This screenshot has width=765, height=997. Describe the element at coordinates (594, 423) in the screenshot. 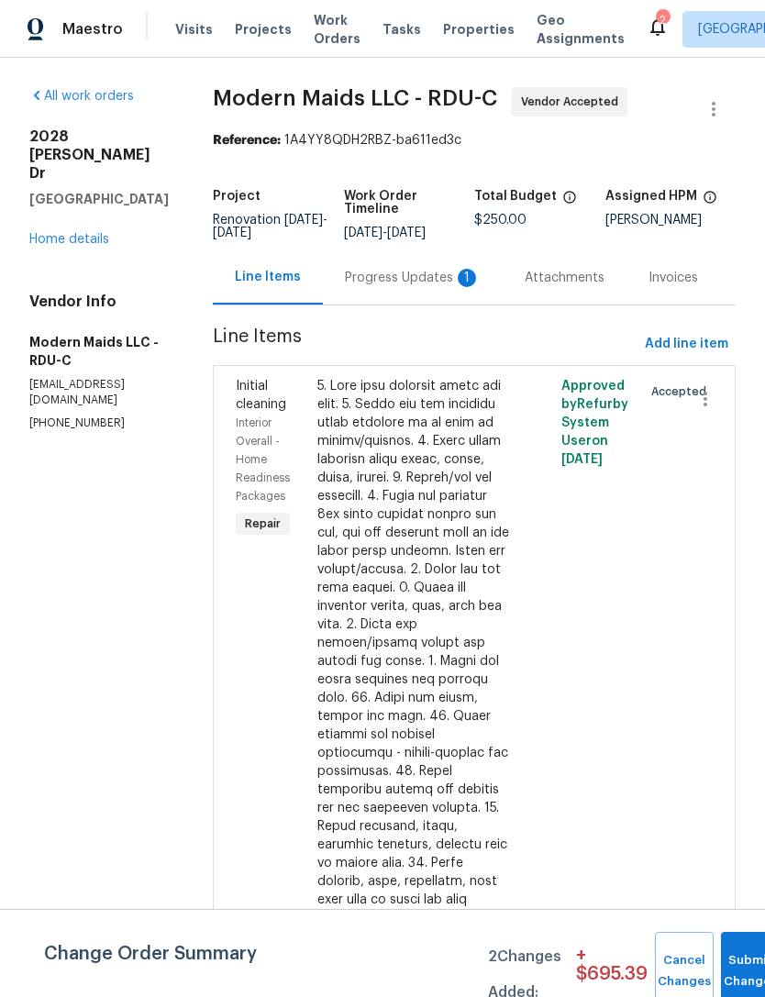

I see `span: Approved by Refurby System User on` at that location.